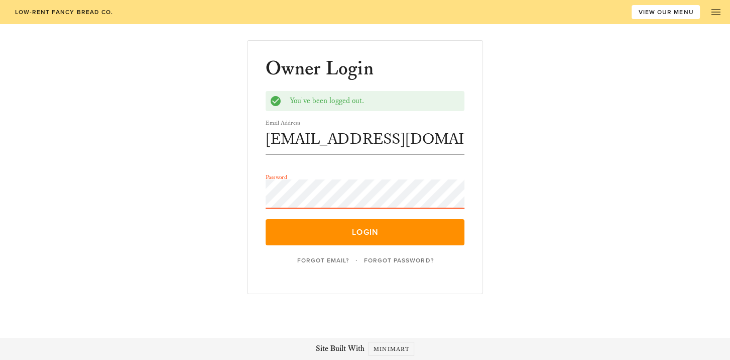  What do you see at coordinates (323, 260) in the screenshot?
I see `a: Forgot Email?` at bounding box center [323, 260].